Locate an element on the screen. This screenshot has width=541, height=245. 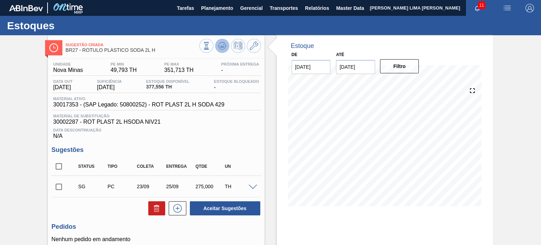
img: userActions is located at coordinates (508, 8).